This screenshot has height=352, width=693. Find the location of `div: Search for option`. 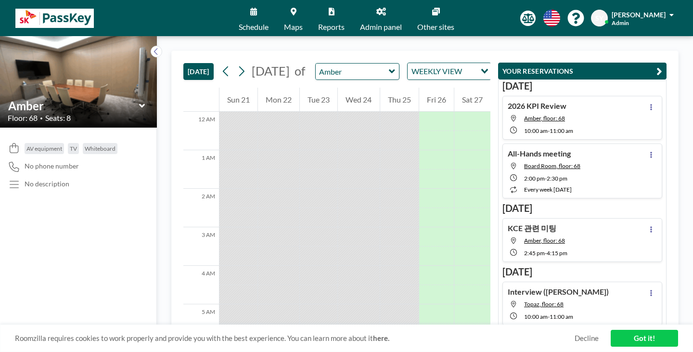

div: Search for option is located at coordinates (449, 71).